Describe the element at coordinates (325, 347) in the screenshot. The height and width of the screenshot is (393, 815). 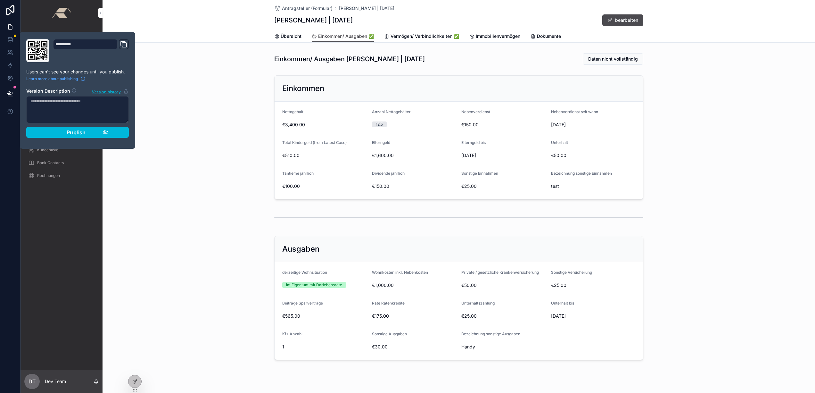
I see `span: 1` at that location.